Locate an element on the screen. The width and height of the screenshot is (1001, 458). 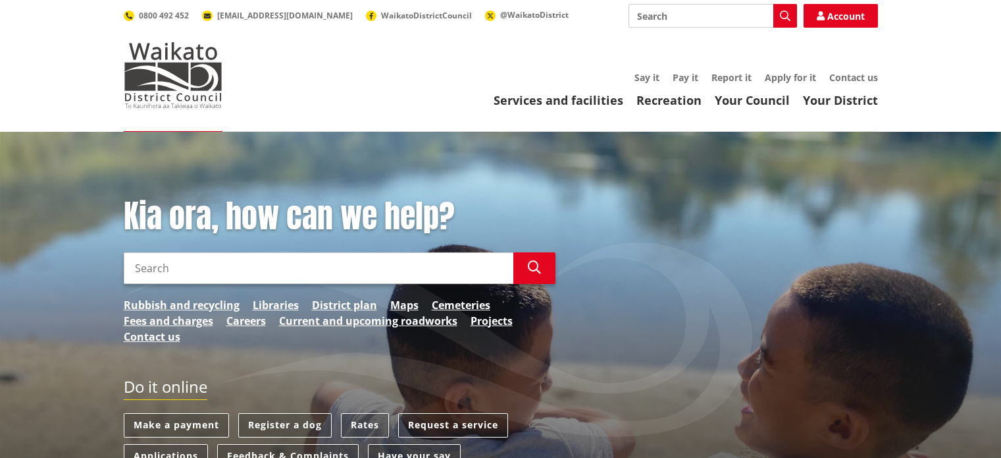
a: Pay it is located at coordinates (685, 77).